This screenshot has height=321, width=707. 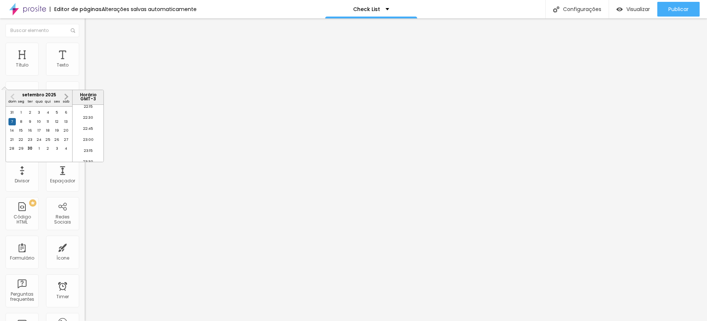 What do you see at coordinates (12, 131) in the screenshot?
I see `div: Choose domingo, 14 de setembro de 2025` at bounding box center [12, 131].